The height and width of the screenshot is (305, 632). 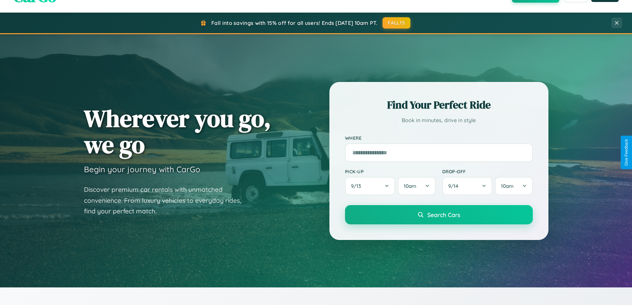 What do you see at coordinates (439, 105) in the screenshot?
I see `h2: Find Your Perfect Ride` at bounding box center [439, 105].